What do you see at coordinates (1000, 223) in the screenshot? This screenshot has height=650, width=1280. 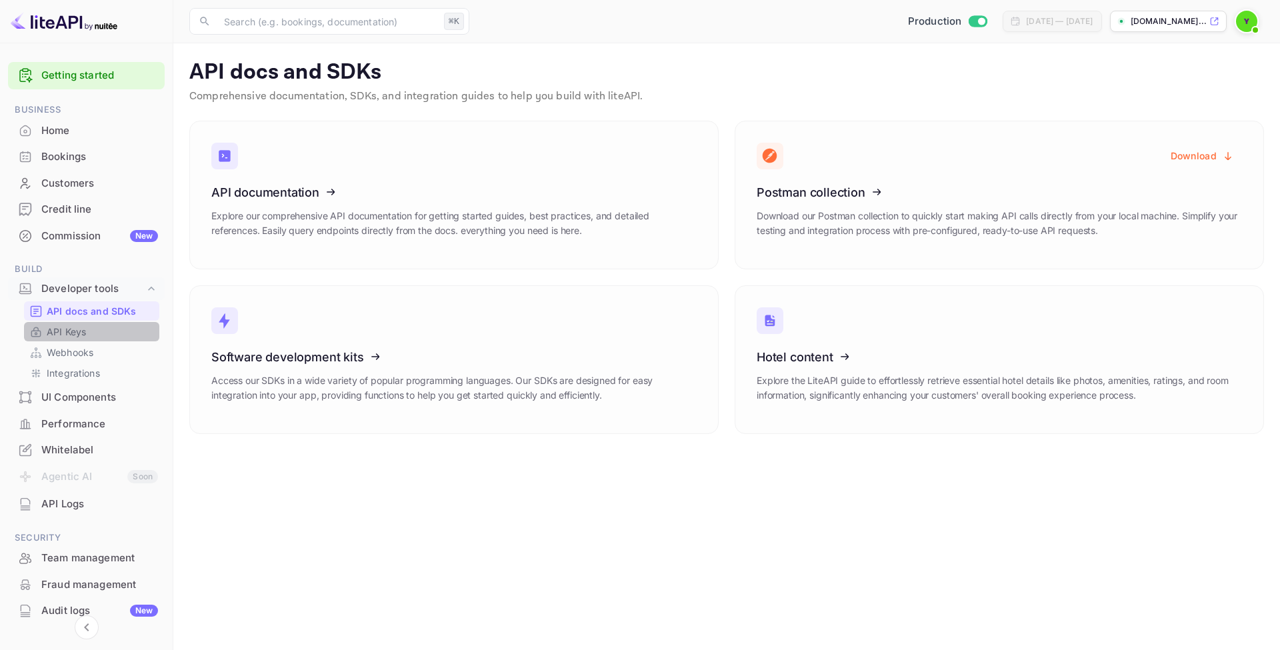 I see `p: Download our Postman collection to quickly start making API calls directly from your local machin...` at bounding box center [1000, 223].